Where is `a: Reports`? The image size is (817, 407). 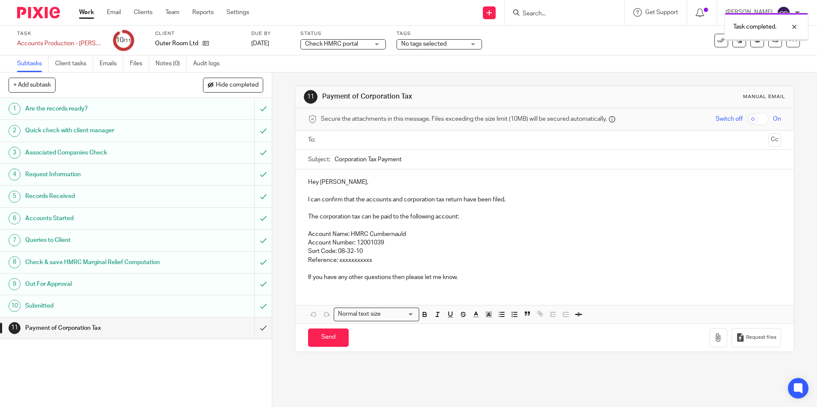 a: Reports is located at coordinates (203, 12).